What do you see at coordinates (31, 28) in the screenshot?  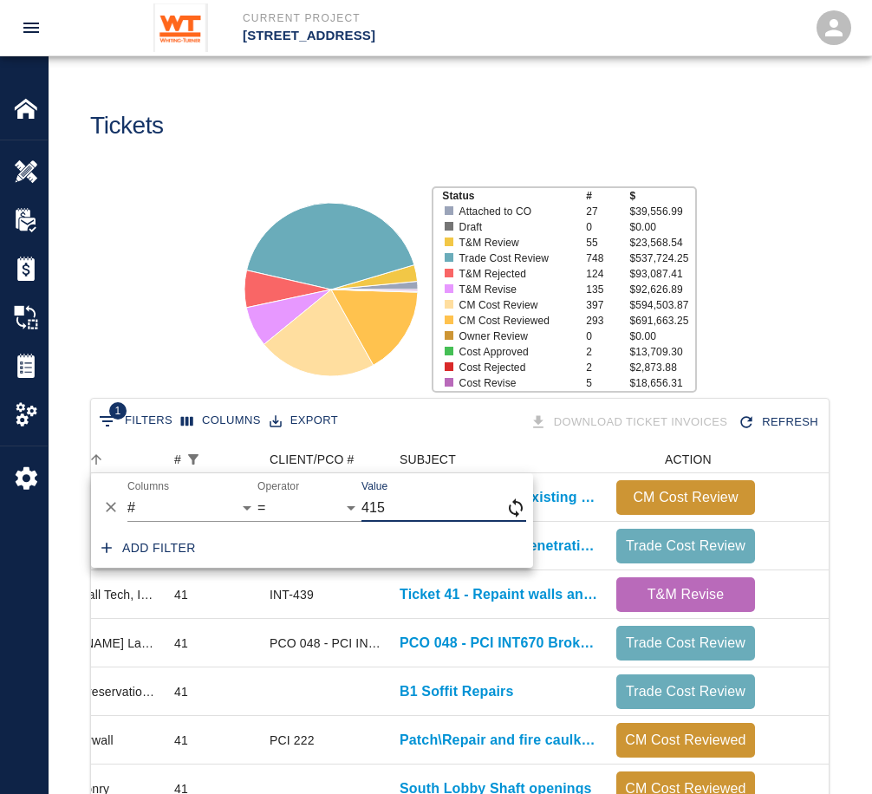 I see `button: open drawer` at bounding box center [31, 28].